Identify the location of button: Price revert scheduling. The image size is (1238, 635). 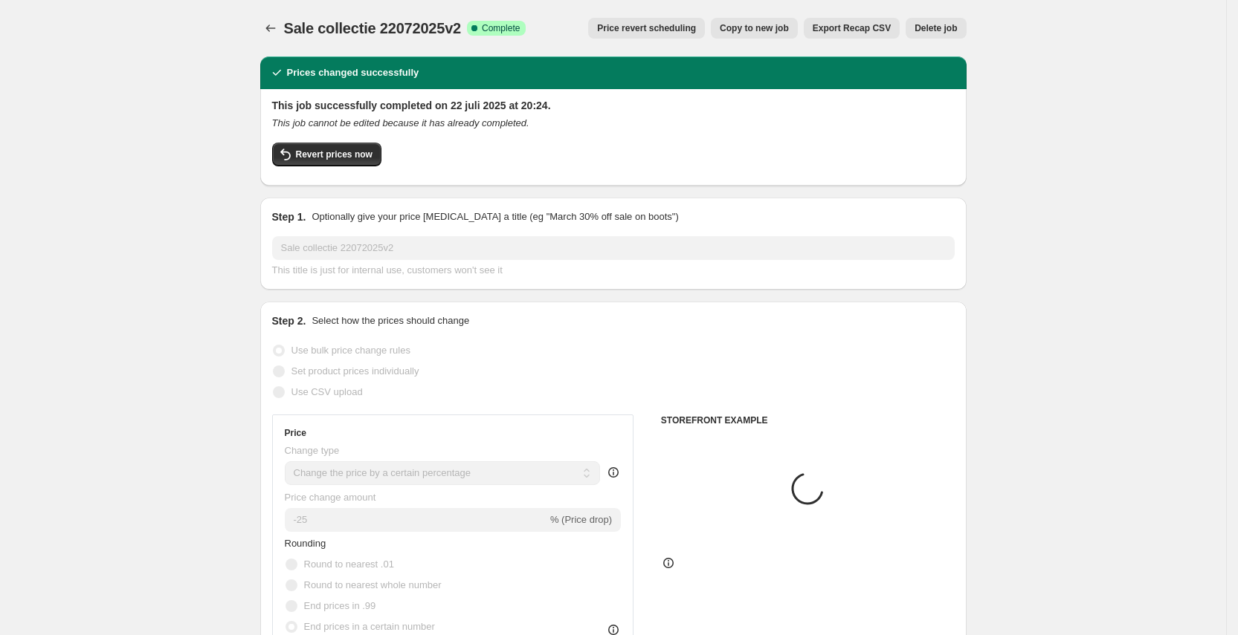
(646, 28).